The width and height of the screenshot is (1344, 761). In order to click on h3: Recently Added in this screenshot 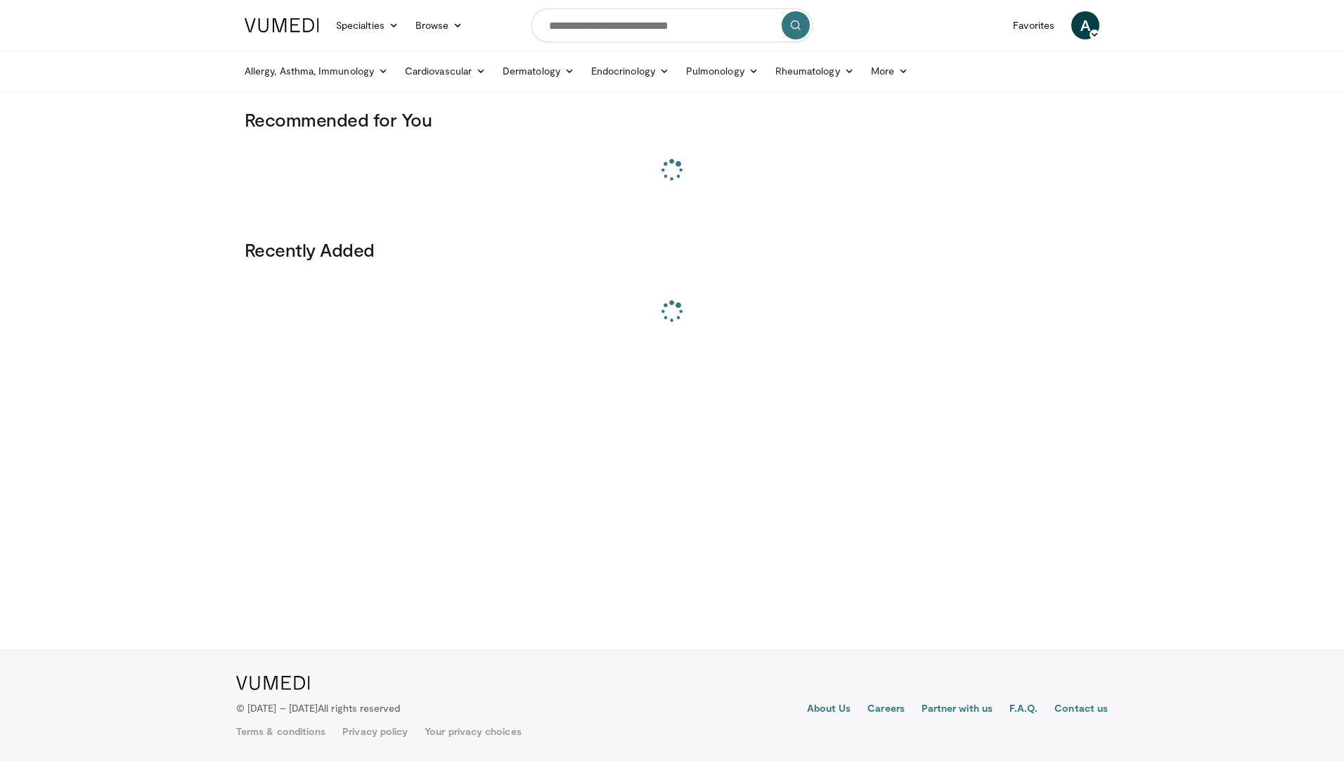, I will do `click(672, 250)`.